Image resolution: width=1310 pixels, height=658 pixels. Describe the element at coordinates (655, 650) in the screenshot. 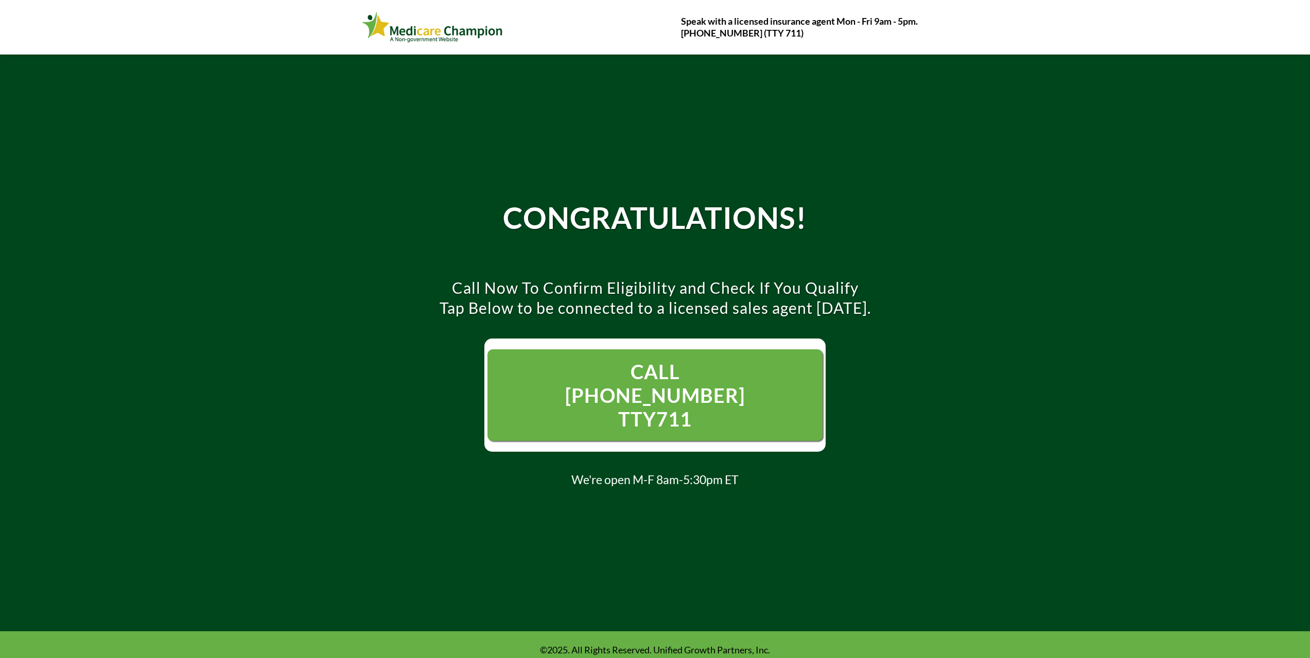

I see `p: ©2025. All Rights Reserved. Unified Growth Partners, Inc.` at that location.